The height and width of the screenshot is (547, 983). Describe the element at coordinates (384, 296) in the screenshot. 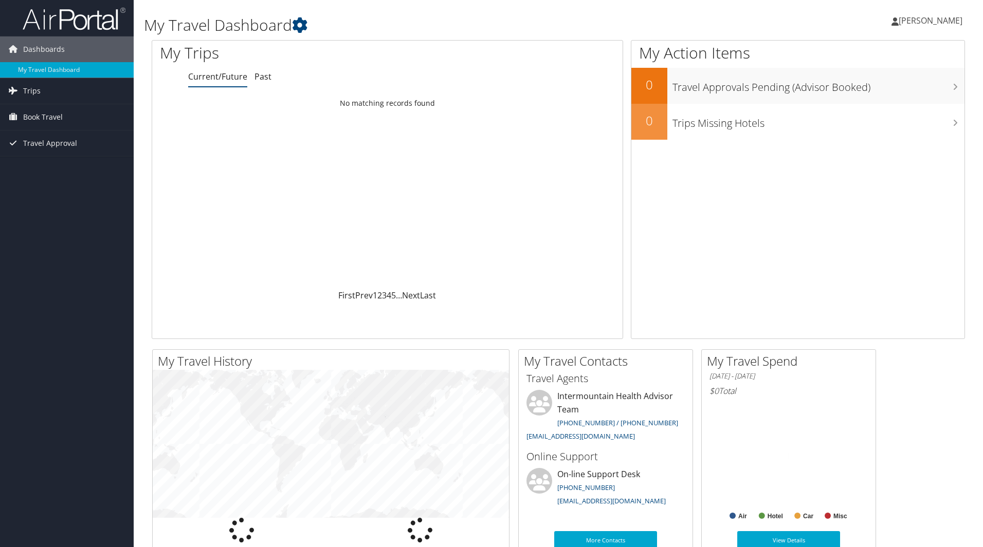

I see `a: 3` at that location.